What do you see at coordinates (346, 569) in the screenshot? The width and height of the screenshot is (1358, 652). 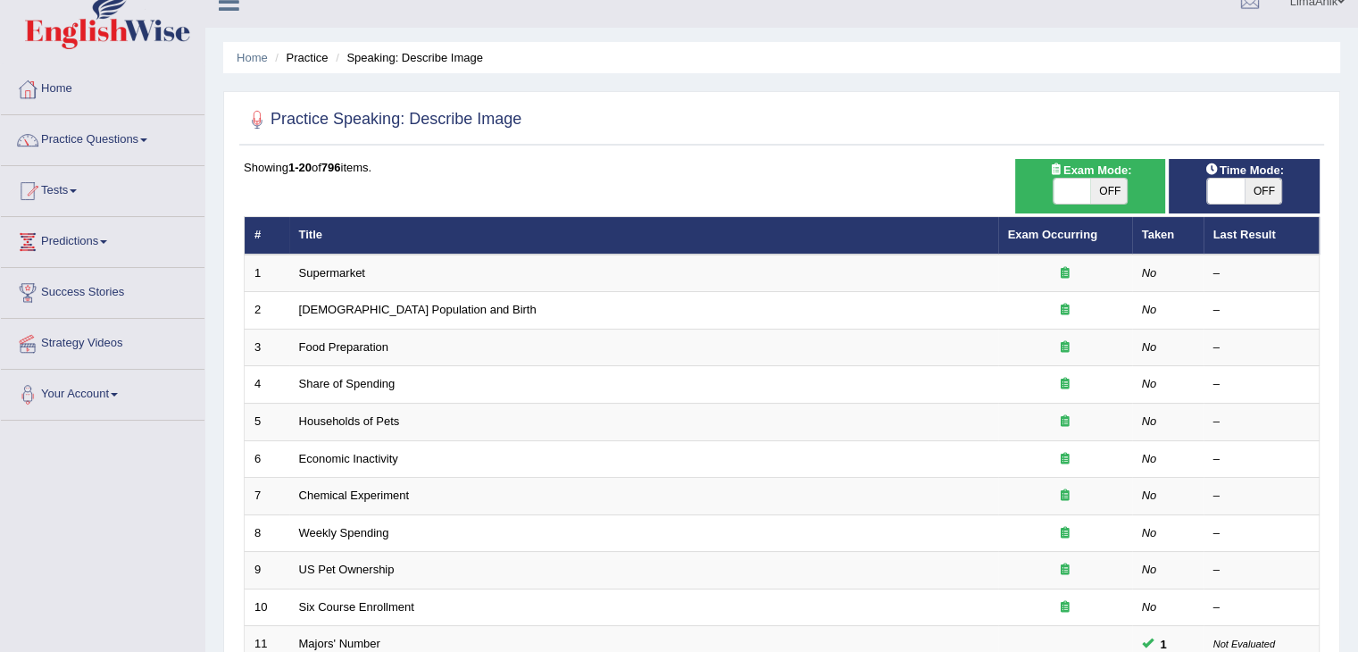 I see `a: US Pet Ownership` at bounding box center [346, 569].